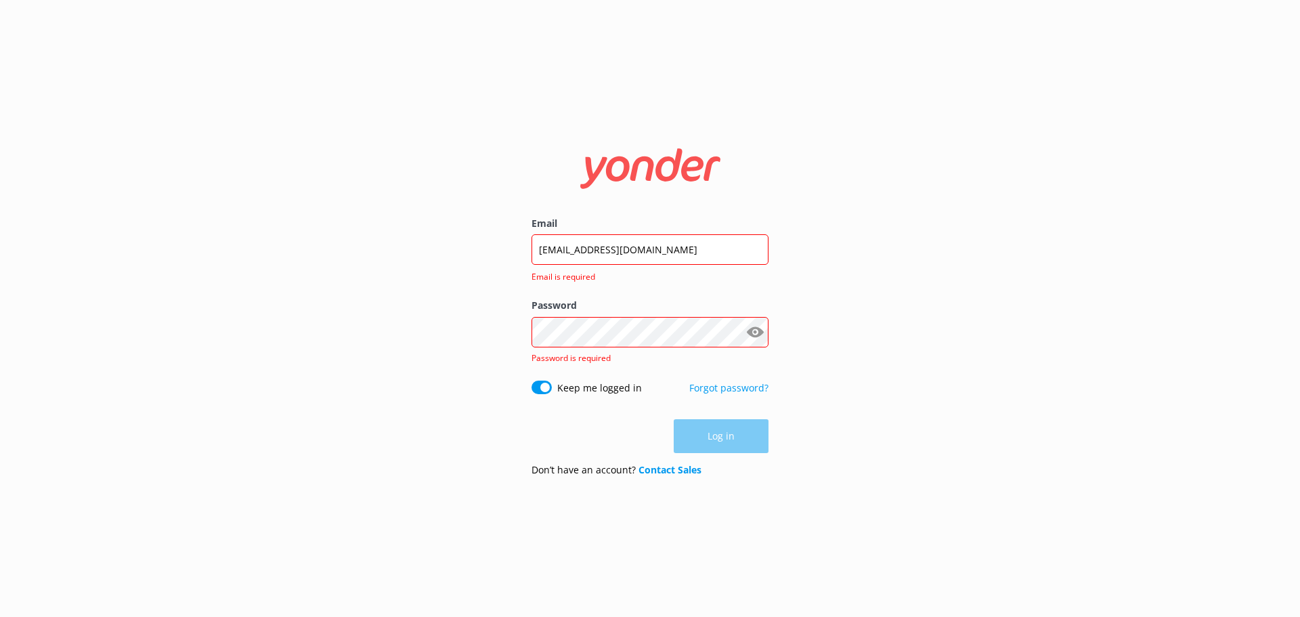 Image resolution: width=1300 pixels, height=617 pixels. I want to click on label: Email, so click(650, 223).